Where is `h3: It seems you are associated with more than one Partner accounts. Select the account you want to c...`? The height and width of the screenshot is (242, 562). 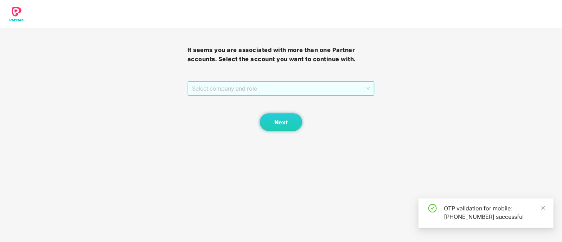 h3: It seems you are associated with more than one Partner accounts. Select the account you want to c... is located at coordinates (281, 55).